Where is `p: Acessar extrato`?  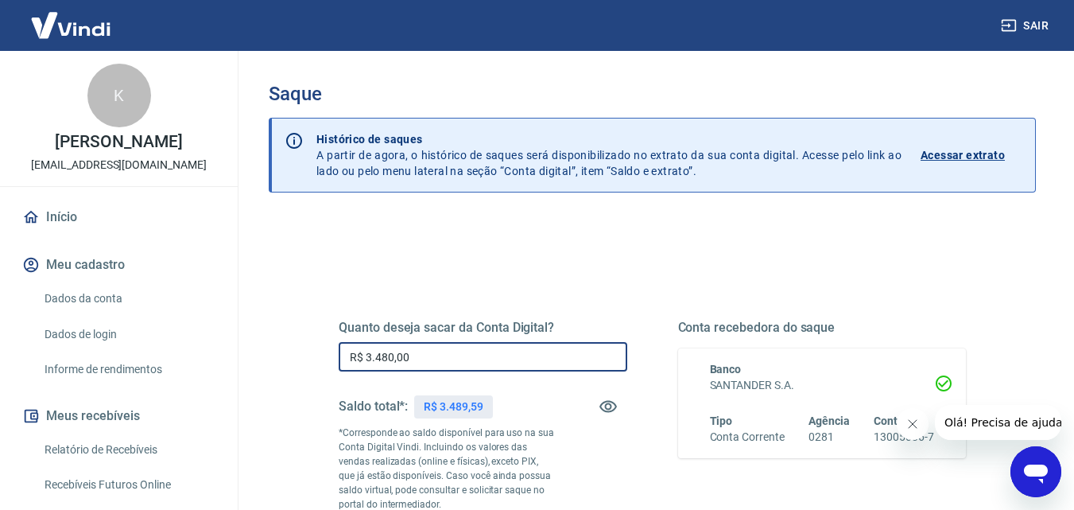
p: Acessar extrato is located at coordinates (963, 155).